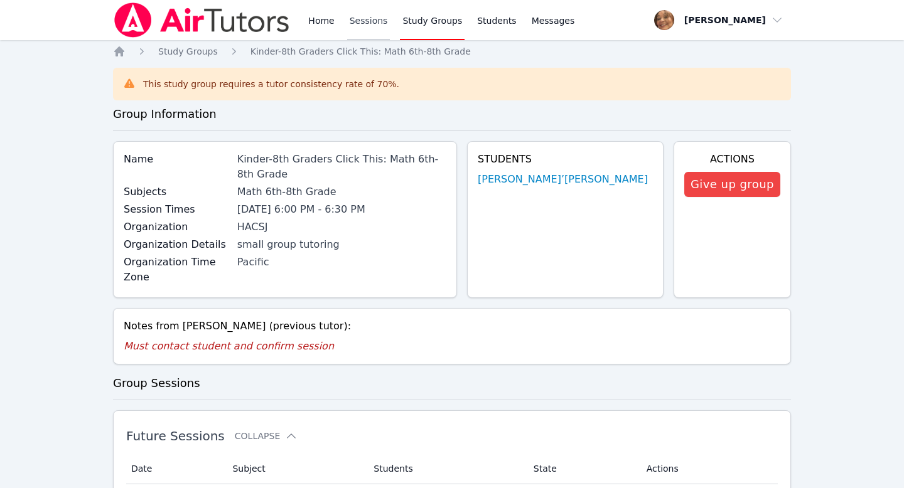 The width and height of the screenshot is (904, 488). What do you see at coordinates (176, 227) in the screenshot?
I see `label: Organization` at bounding box center [176, 227].